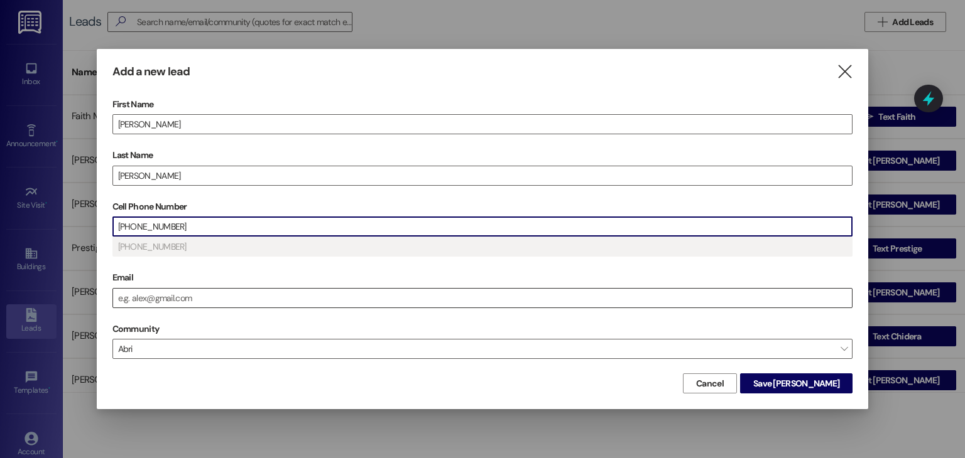 This screenshot has height=458, width=965. What do you see at coordinates (482, 124) in the screenshot?
I see `input: e.g. Alex` at bounding box center [482, 124].